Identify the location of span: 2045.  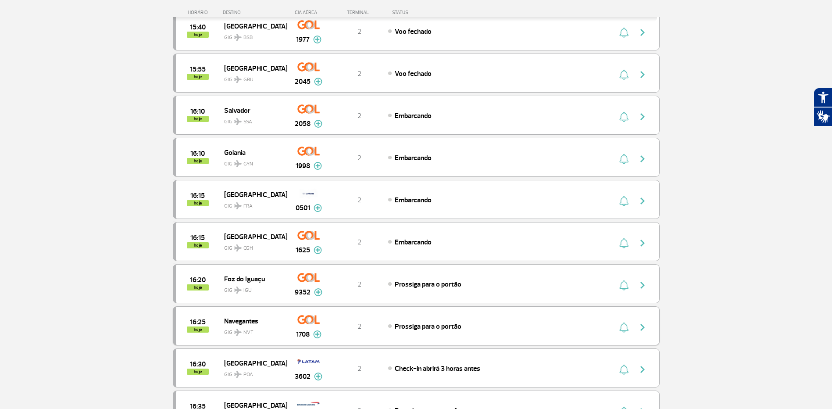
(303, 82).